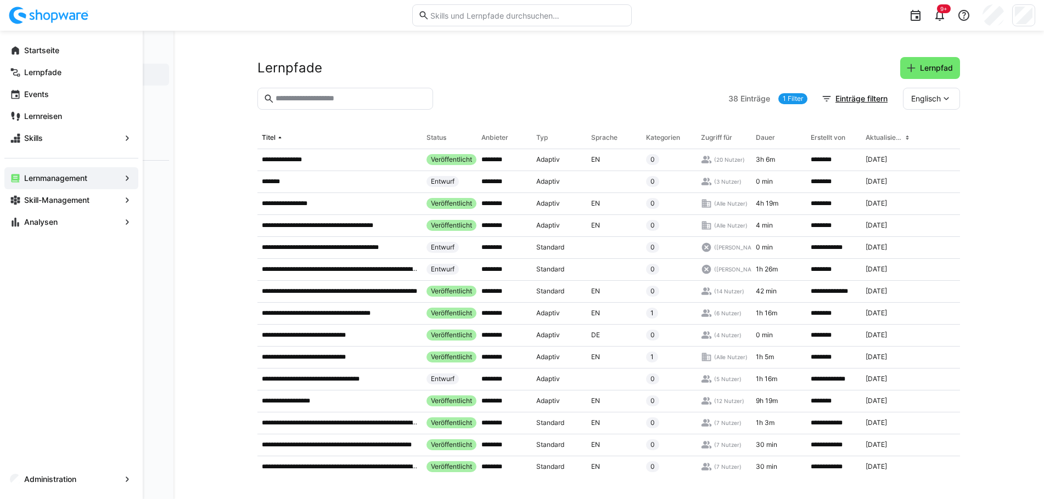 Image resolution: width=1044 pixels, height=499 pixels. What do you see at coordinates (767, 204) in the screenshot?
I see `span: 4h 19m` at bounding box center [767, 204].